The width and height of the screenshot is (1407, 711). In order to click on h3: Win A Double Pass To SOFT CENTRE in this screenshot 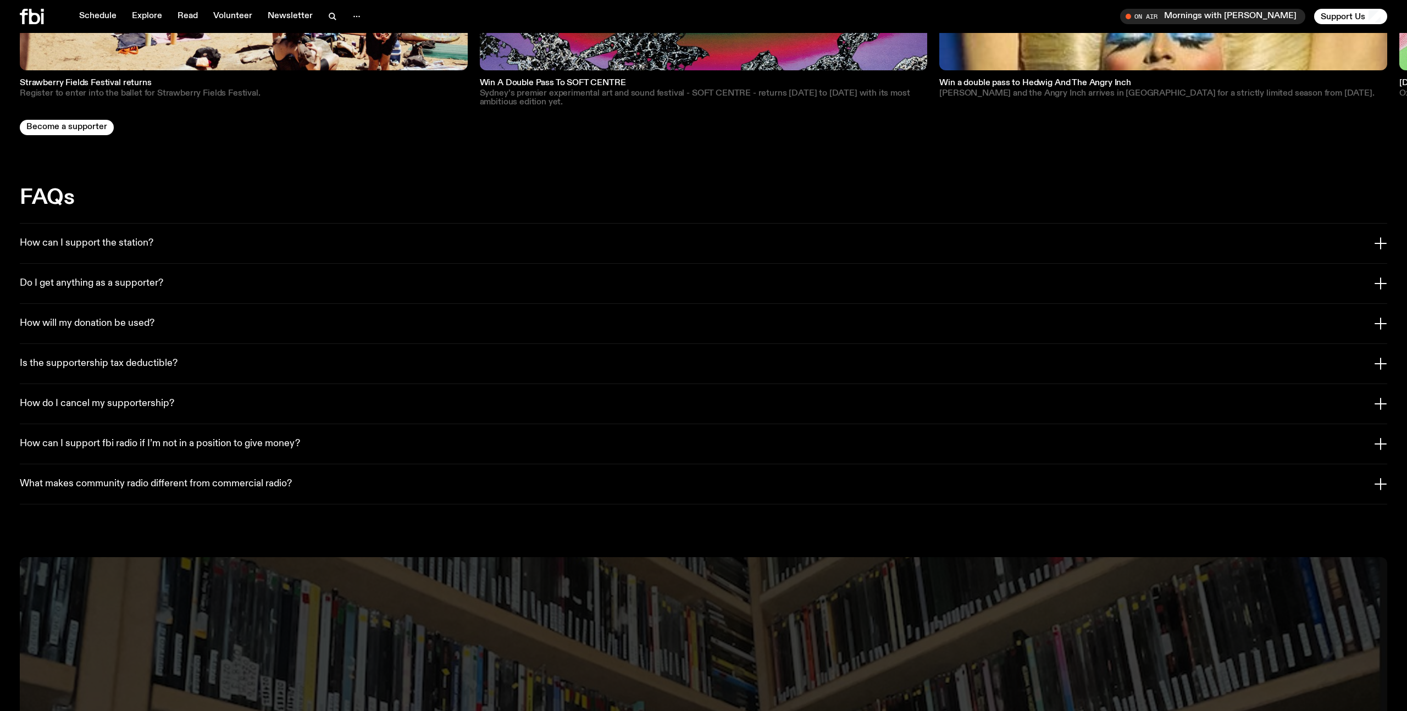, I will do `click(703, 83)`.